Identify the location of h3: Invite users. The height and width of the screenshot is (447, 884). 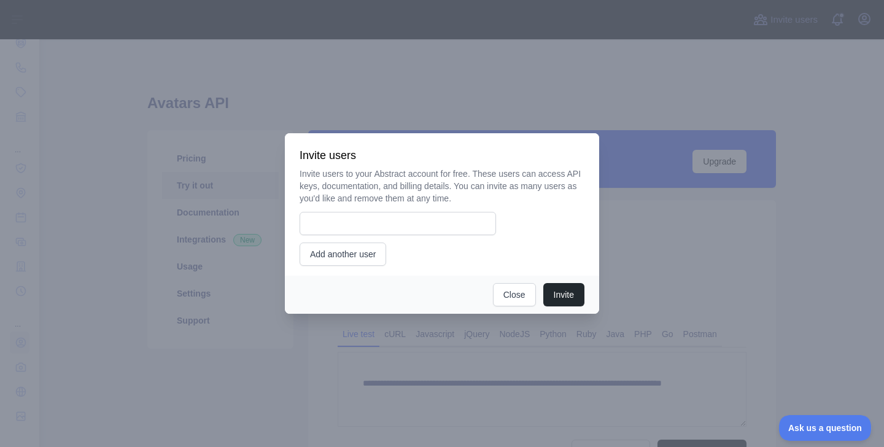
(442, 155).